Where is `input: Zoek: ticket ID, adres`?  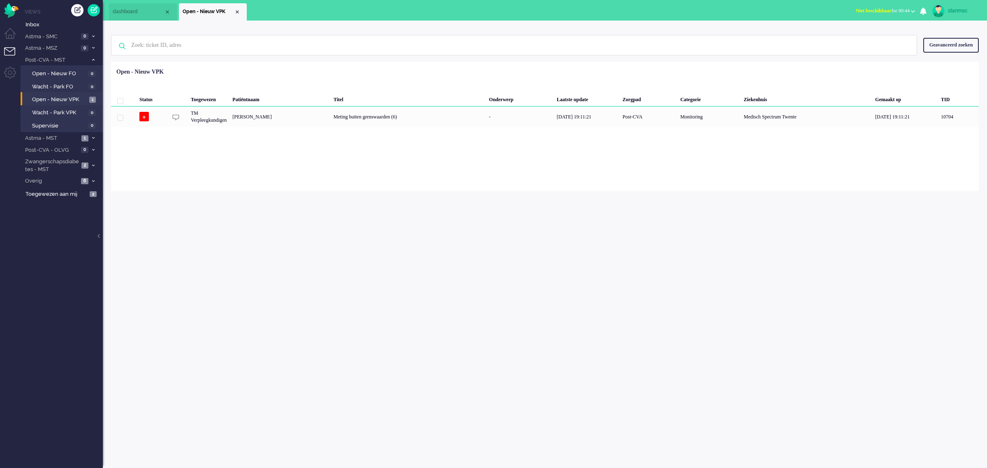 input: Zoek: ticket ID, adres is located at coordinates (516, 45).